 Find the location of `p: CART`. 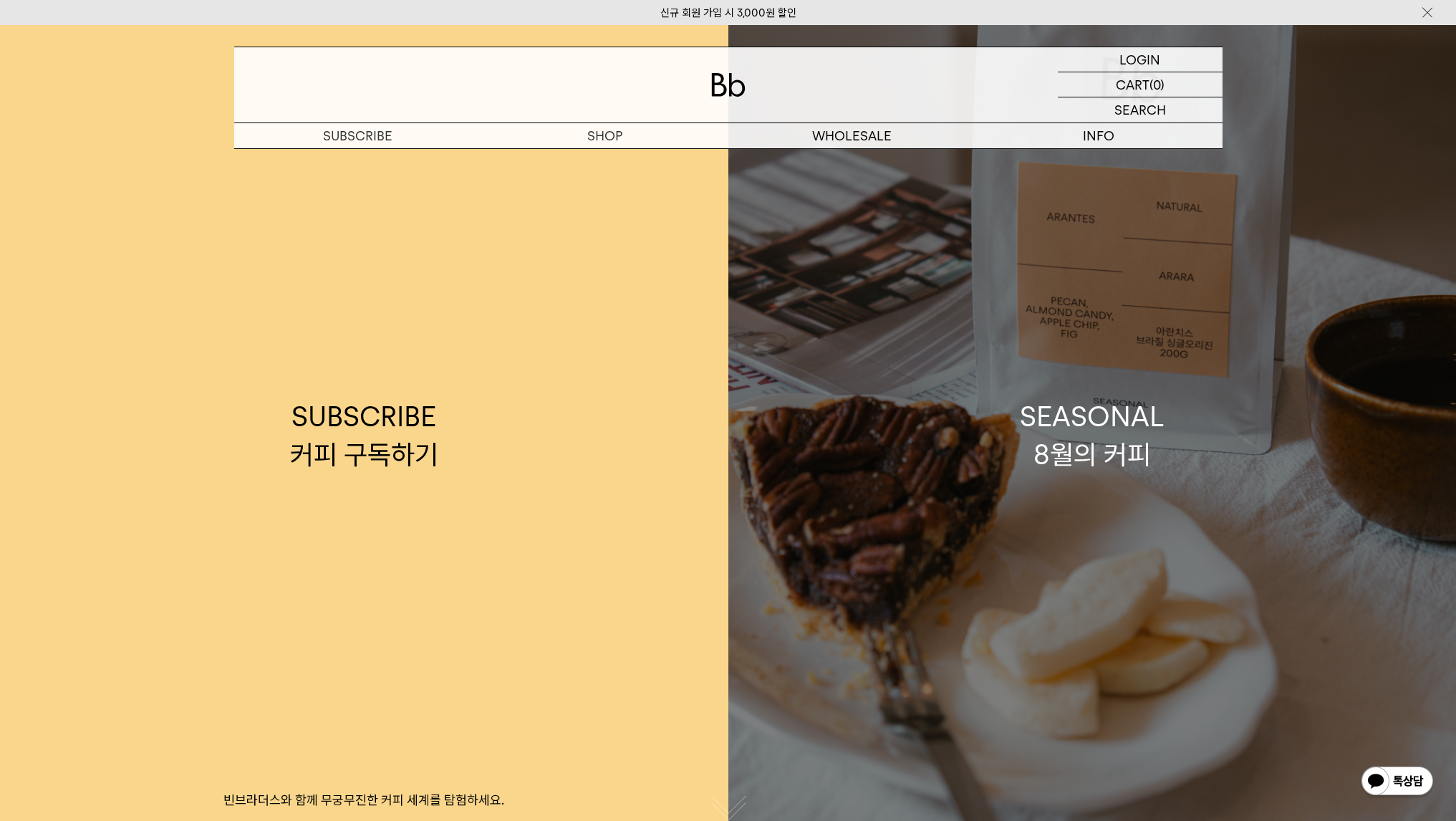

p: CART is located at coordinates (1133, 84).